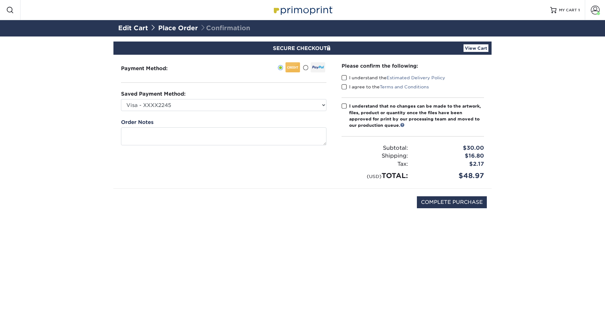  Describe the element at coordinates (450, 156) in the screenshot. I see `div: $16.80` at that location.